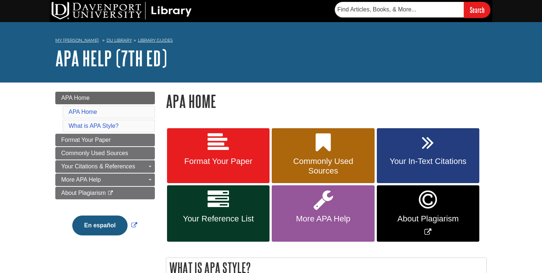  Describe the element at coordinates (105, 167) in the screenshot. I see `a: Your Citations & References` at that location.